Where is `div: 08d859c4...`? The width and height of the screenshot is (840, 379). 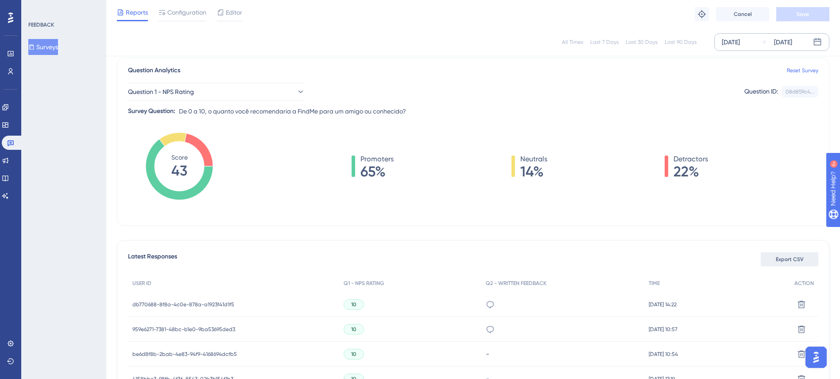 div: 08d859c4... is located at coordinates (800, 92).